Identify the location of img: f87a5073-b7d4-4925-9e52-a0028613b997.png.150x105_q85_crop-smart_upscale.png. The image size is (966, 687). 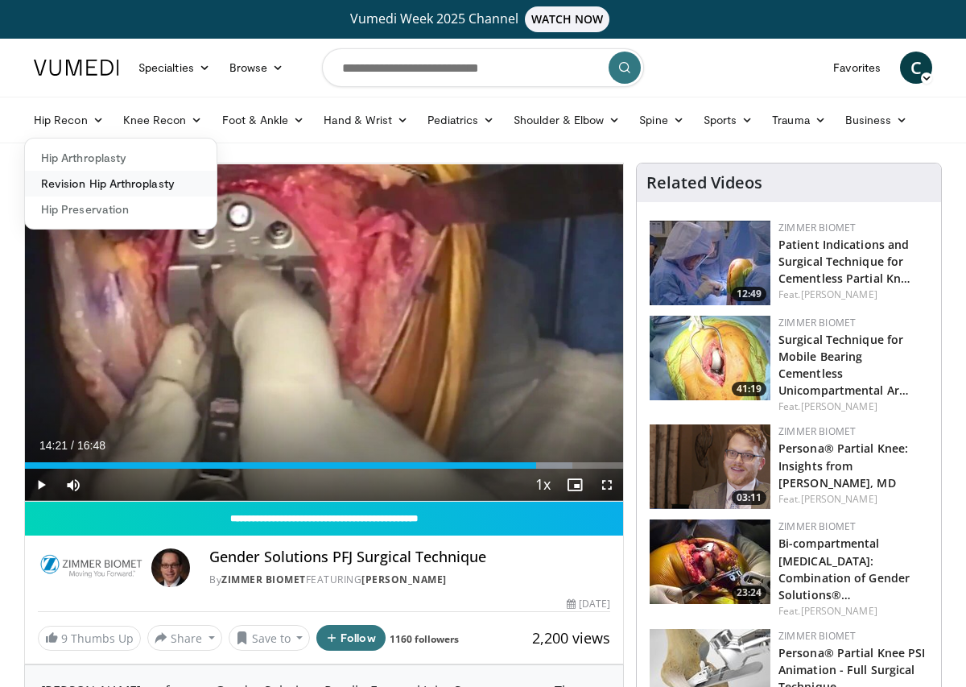
(710, 466).